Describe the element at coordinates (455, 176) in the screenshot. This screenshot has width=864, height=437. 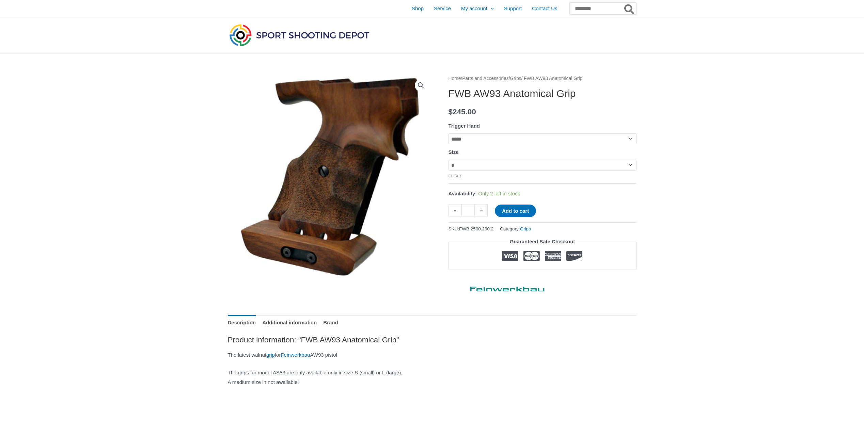
I see `a: Clear options` at that location.